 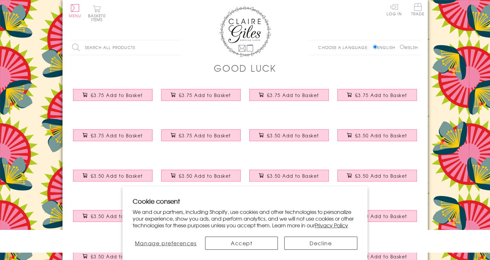 What do you see at coordinates (289, 139) in the screenshot?
I see `a: Exam Good Luck Card, Pink Stars, Embellished with a padded star £3.50 Add to Basket` at bounding box center [289, 139].